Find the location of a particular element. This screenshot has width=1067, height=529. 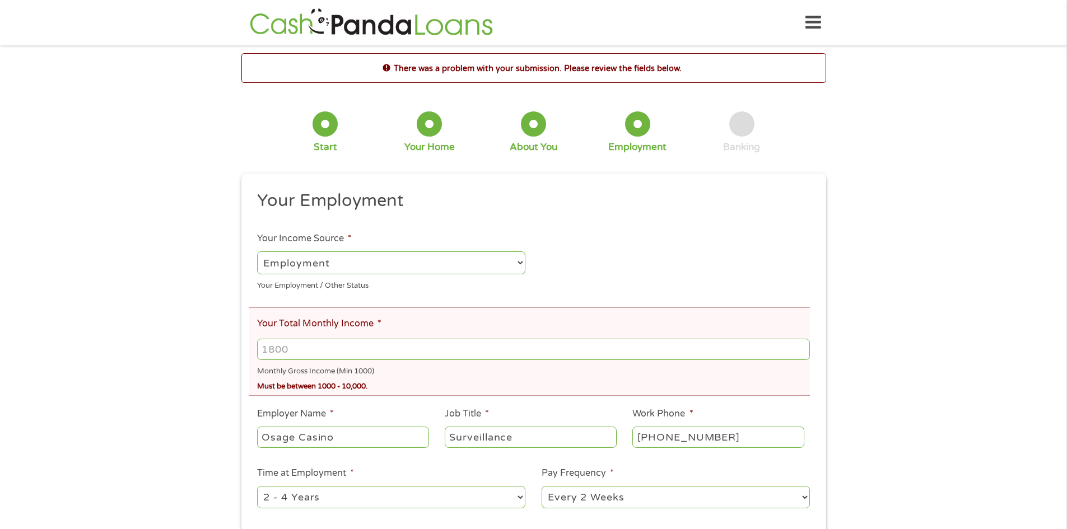

input: (231) 754-4010 is located at coordinates (718, 438).